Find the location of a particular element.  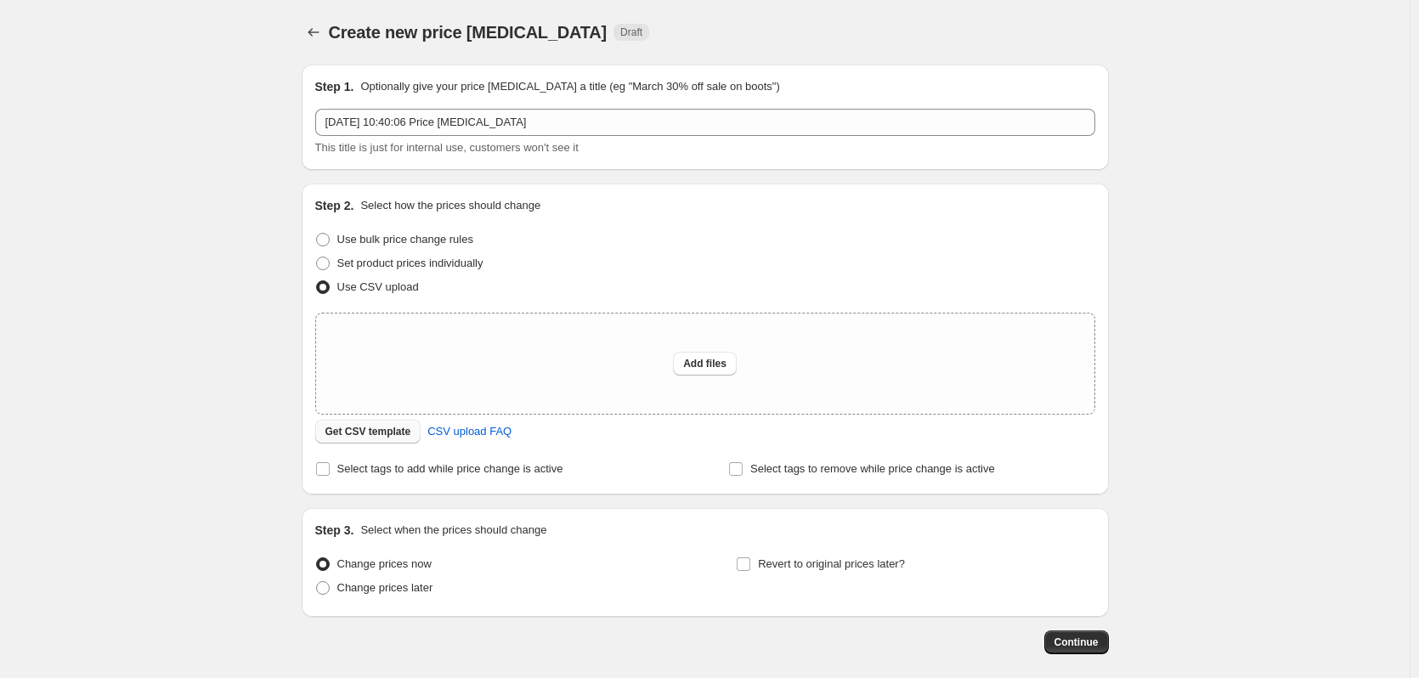

span: Use bulk price change rules is located at coordinates (405, 239).